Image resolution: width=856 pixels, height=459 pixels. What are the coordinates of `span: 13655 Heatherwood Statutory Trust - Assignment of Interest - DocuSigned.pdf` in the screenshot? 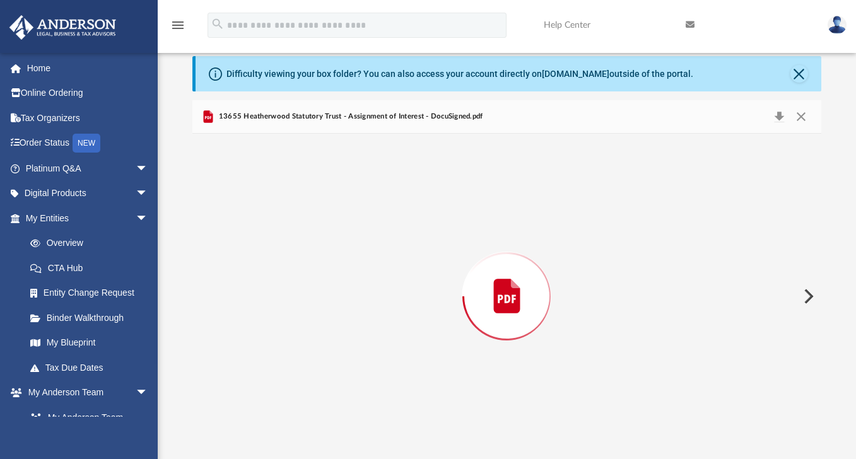 It's located at (349, 117).